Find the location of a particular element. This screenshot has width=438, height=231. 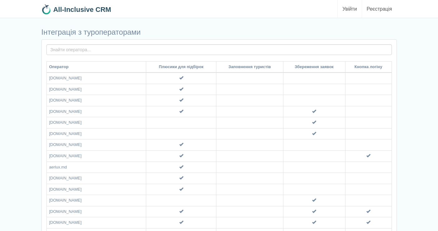

th: Оператор is located at coordinates (96, 67).